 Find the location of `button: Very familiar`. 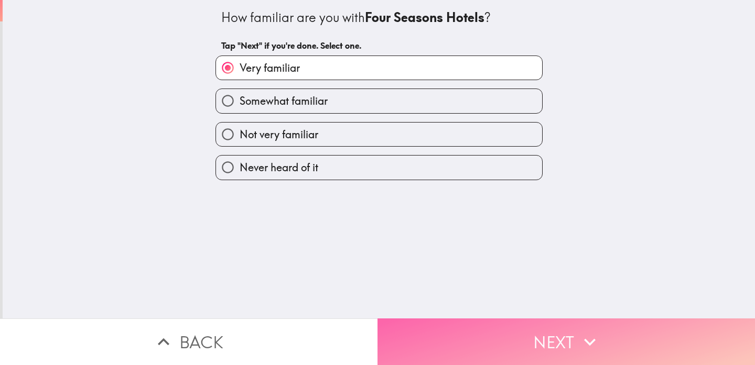

button: Very familiar is located at coordinates (379, 68).